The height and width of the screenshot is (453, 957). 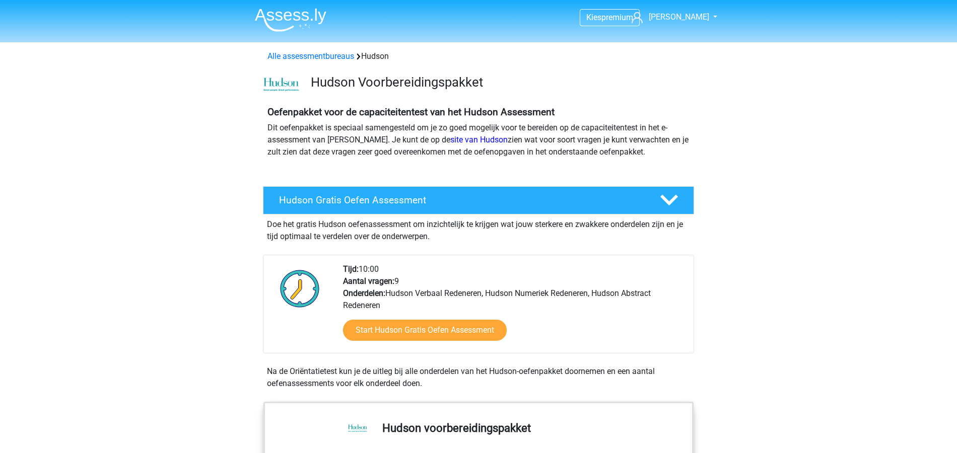 What do you see at coordinates (311, 56) in the screenshot?
I see `a: Alle assessmentbureaus` at bounding box center [311, 56].